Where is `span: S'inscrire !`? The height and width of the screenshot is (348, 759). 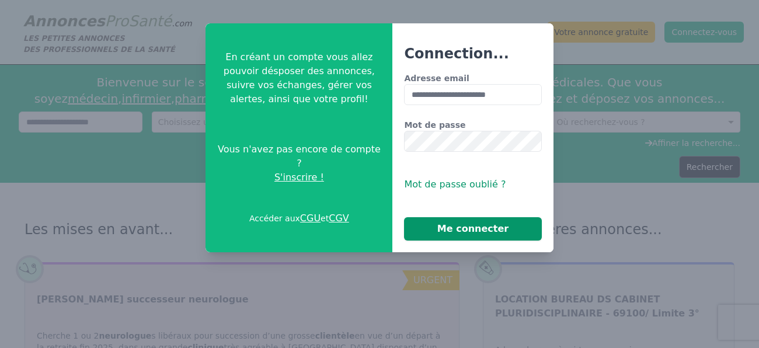
span: S'inscrire ! is located at coordinates (299, 177).